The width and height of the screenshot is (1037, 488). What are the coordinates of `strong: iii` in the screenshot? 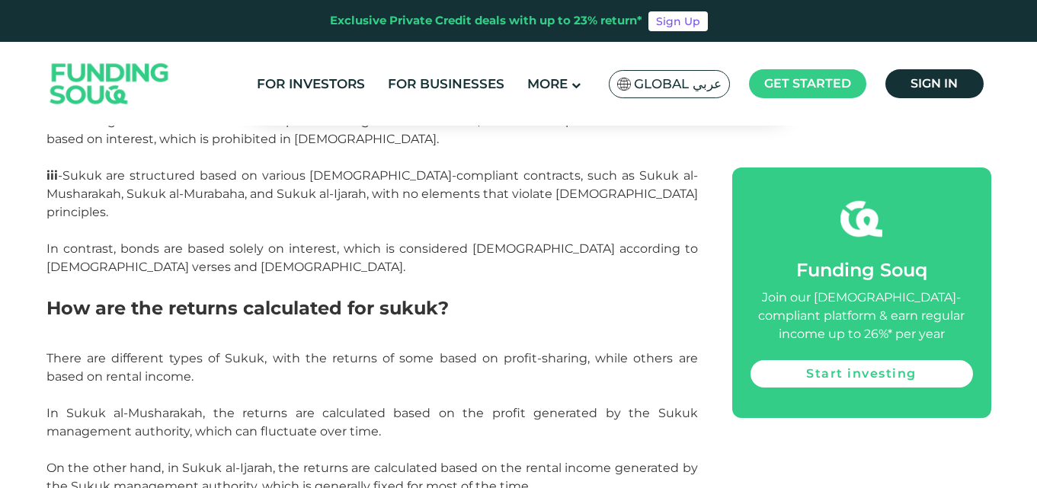 It's located at (52, 175).